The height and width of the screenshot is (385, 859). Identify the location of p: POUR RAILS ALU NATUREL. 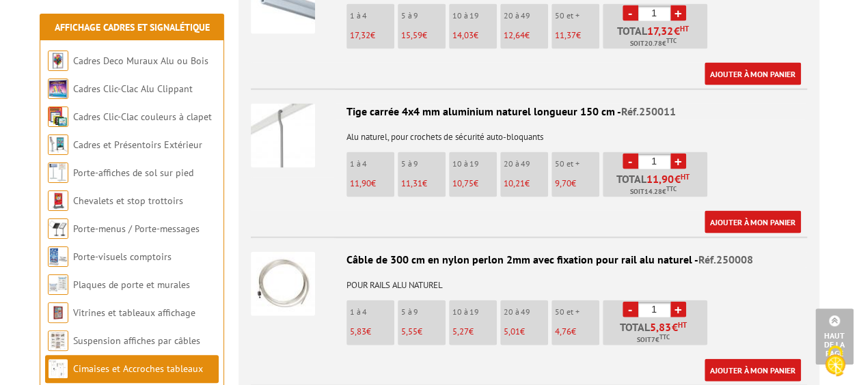
(529, 281).